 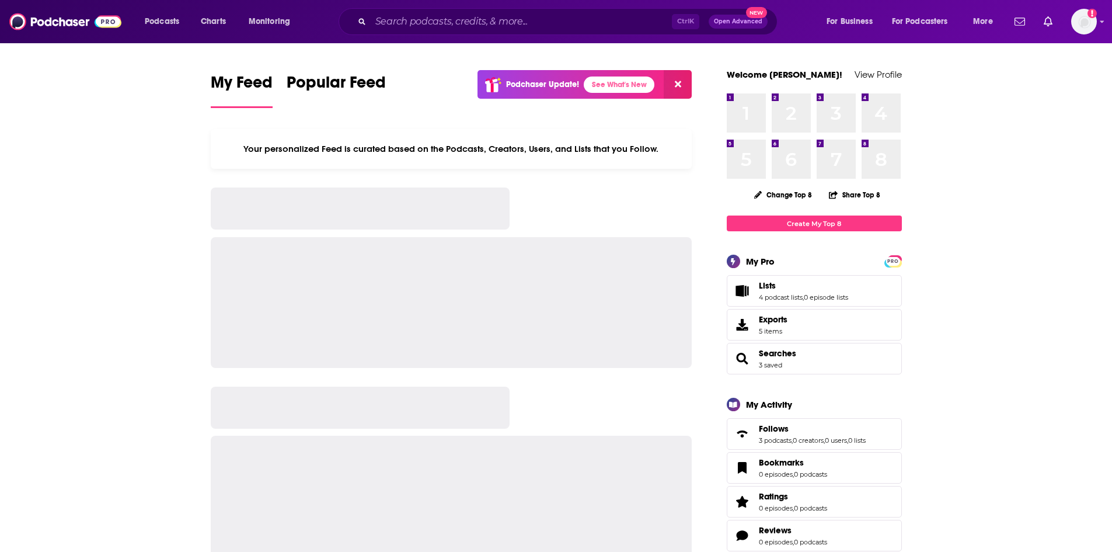 I want to click on span: For Podcasters, so click(x=920, y=22).